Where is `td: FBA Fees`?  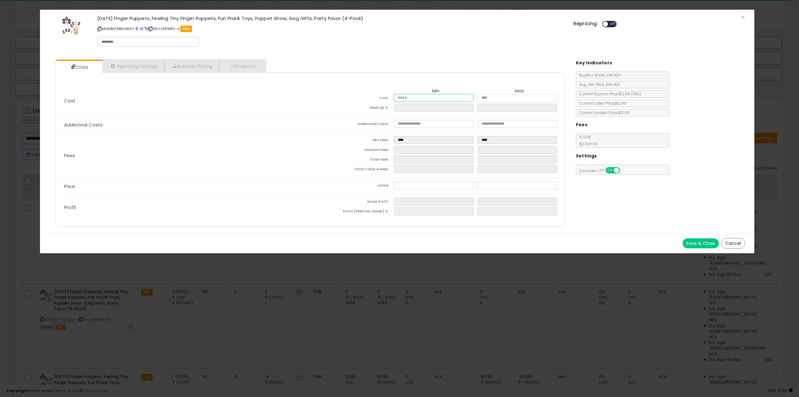 td: FBA Fees is located at coordinates (352, 141).